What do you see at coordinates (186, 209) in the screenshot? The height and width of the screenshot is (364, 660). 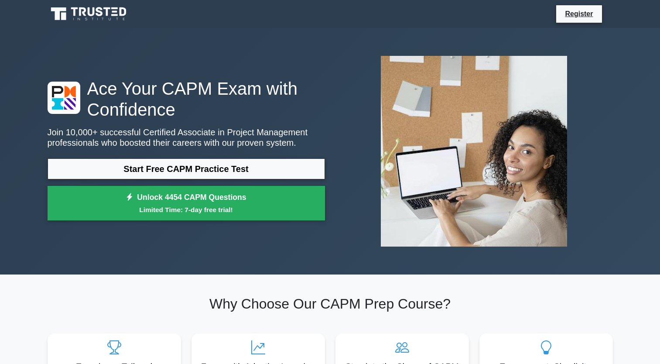 I see `small: Limited Time: 7-day free trial!` at bounding box center [186, 209].